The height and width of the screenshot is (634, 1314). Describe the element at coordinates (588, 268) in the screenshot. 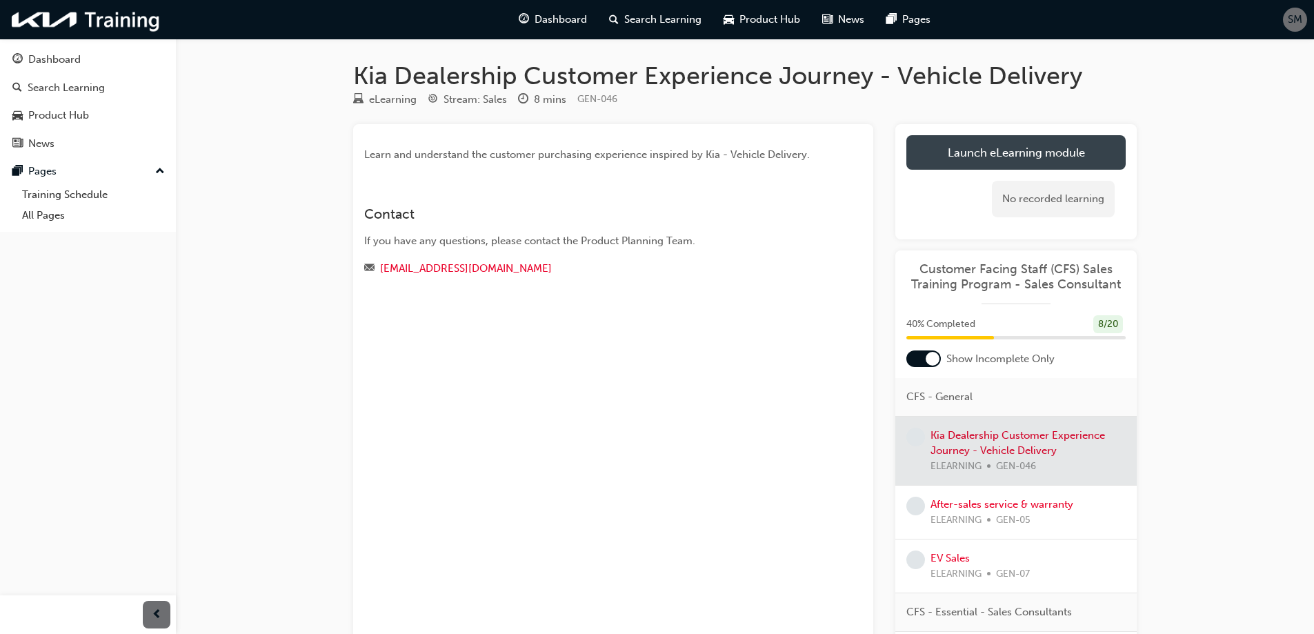

I see `div: Email` at that location.